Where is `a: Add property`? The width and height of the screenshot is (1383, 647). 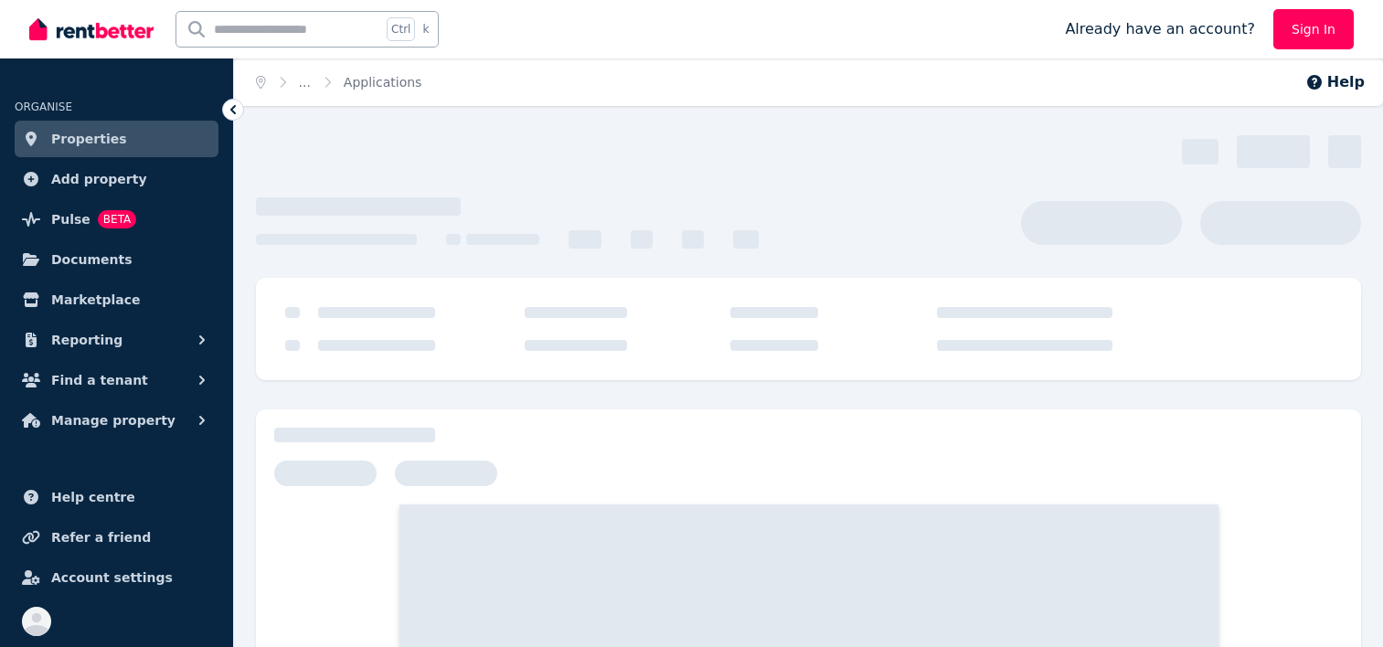
a: Add property is located at coordinates (116, 179).